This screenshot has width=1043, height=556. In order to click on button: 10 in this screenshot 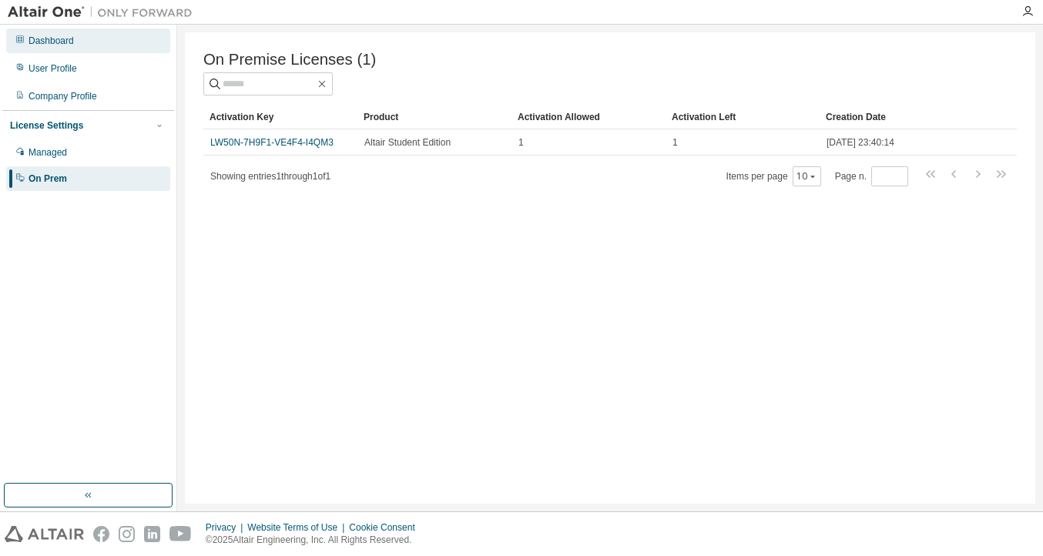, I will do `click(806, 176)`.